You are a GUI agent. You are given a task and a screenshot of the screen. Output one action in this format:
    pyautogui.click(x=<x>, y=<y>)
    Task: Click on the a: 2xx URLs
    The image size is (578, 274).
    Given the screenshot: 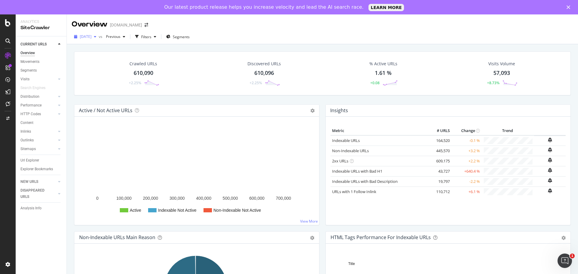 What is the action you would take?
    pyautogui.click(x=340, y=161)
    